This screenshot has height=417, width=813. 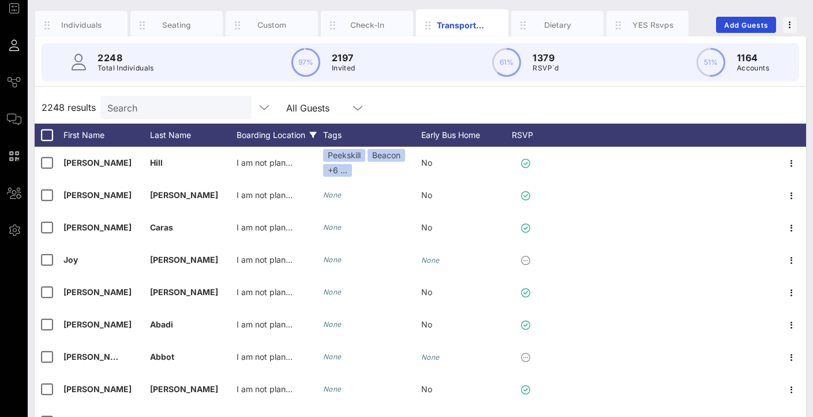 I want to click on p: 1379, so click(x=545, y=58).